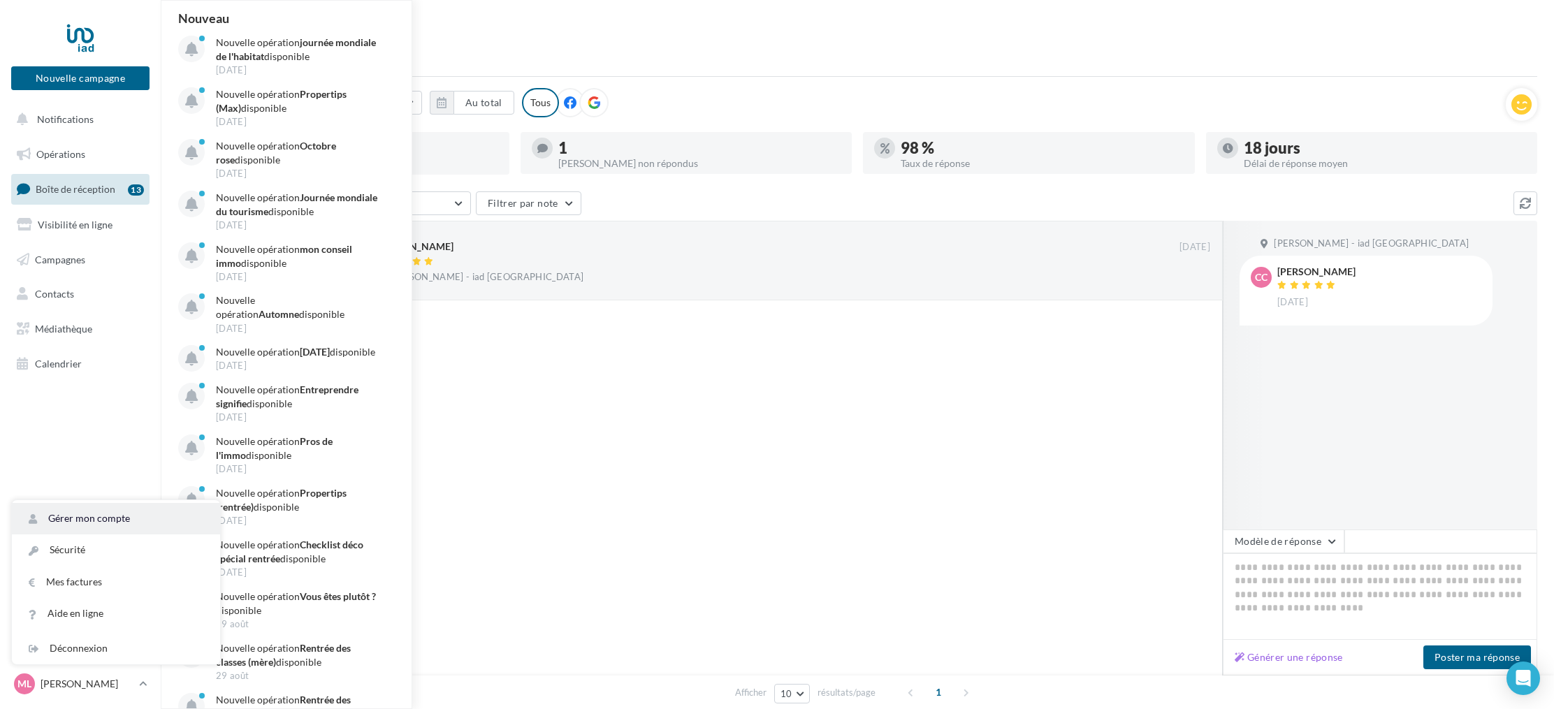 This screenshot has width=1554, height=709. I want to click on span: Campagnes, so click(60, 259).